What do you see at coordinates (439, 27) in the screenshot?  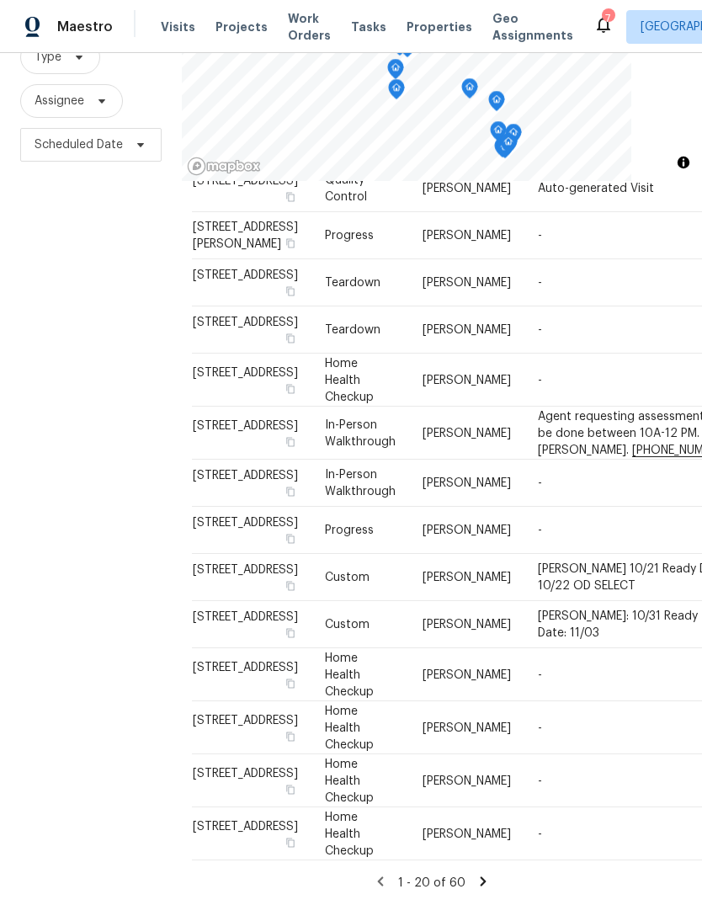 I see `span: Properties` at bounding box center [439, 27].